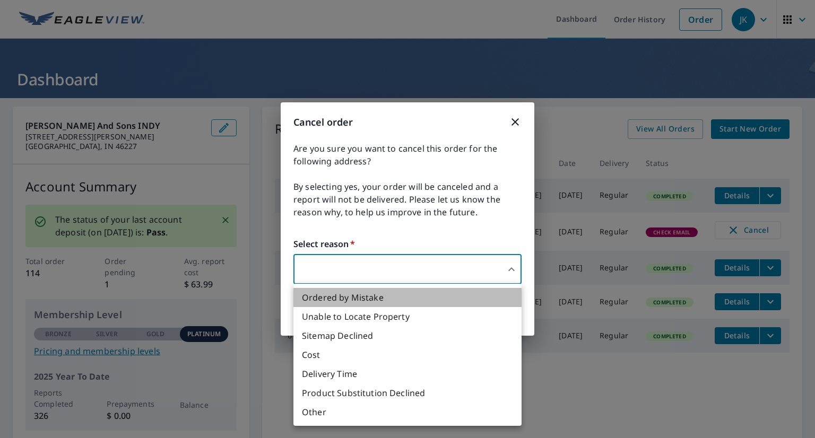 The height and width of the screenshot is (438, 815). Describe the element at coordinates (407, 317) in the screenshot. I see `li: Unable to Locate Property` at that location.